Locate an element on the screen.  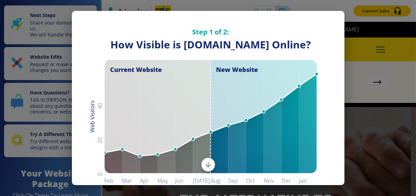
h6: Jan is located at coordinates (308, 181).